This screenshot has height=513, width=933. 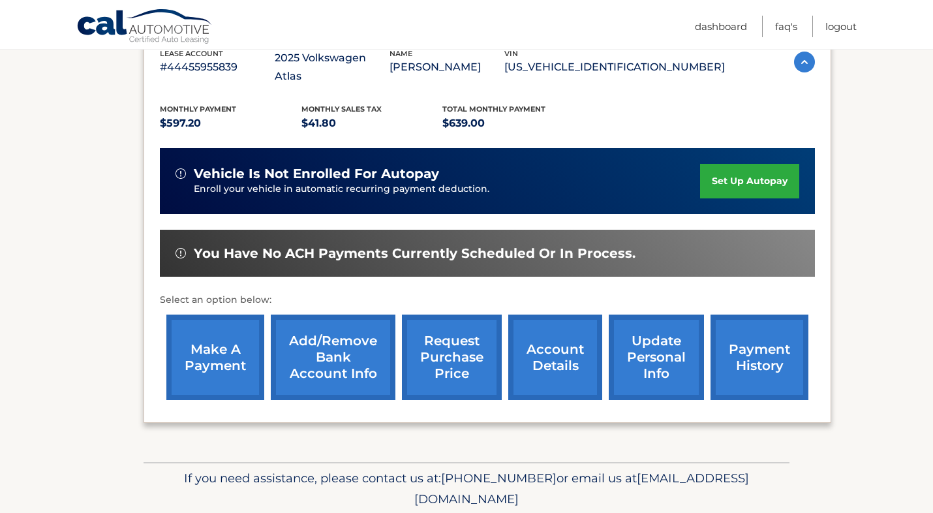 What do you see at coordinates (333, 357) in the screenshot?
I see `a: Add/Remove bank account info` at bounding box center [333, 357].